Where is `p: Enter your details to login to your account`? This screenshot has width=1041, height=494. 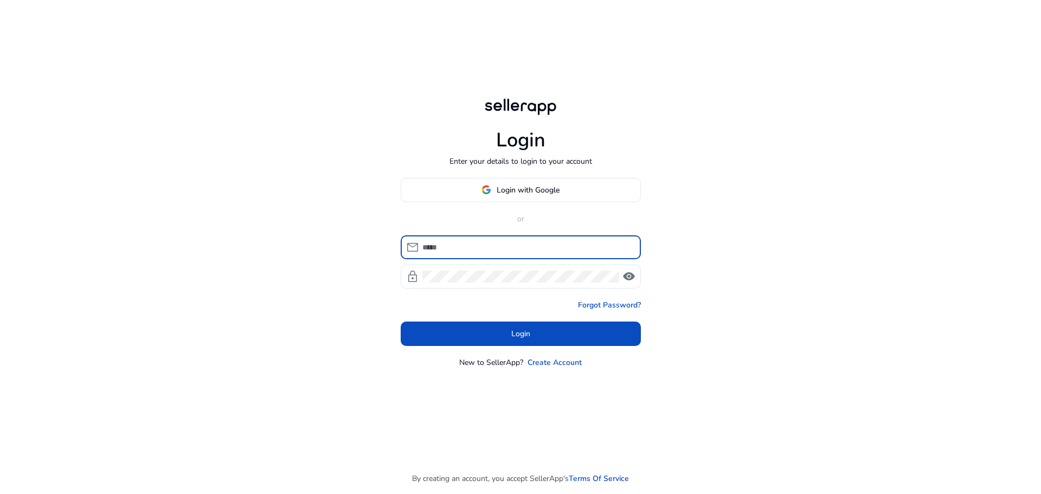 p: Enter your details to login to your account is located at coordinates (521, 161).